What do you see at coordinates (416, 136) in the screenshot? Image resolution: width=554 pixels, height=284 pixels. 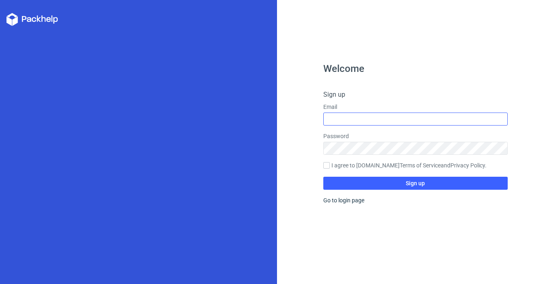 I see `label: Password` at bounding box center [416, 136].